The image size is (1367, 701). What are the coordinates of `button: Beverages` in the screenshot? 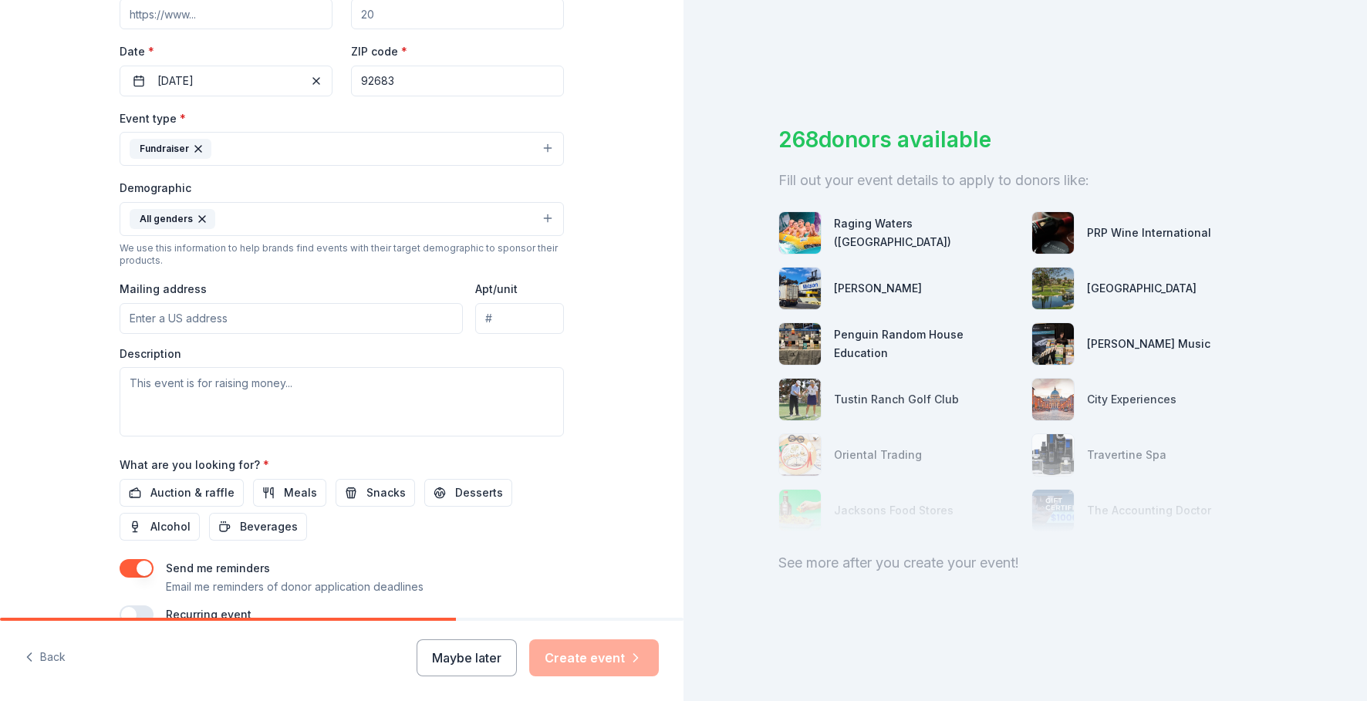 It's located at (258, 527).